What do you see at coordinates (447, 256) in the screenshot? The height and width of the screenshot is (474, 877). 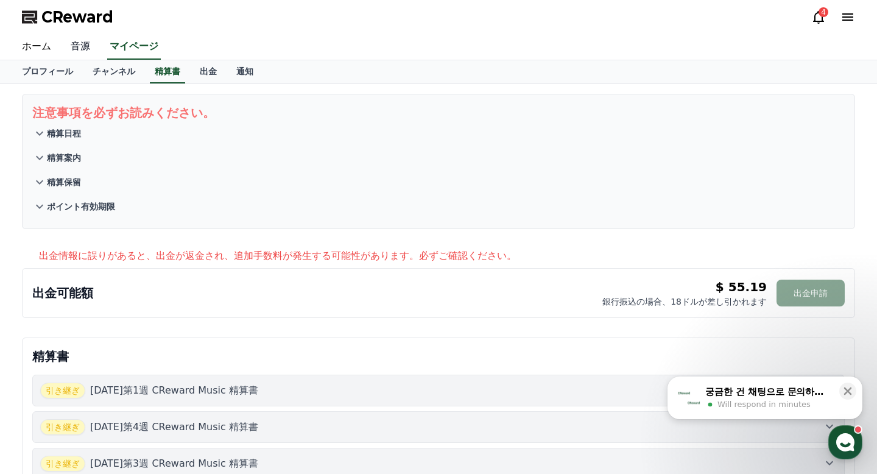 I see `p: 出金情報に誤りがあると、出金が返金され、追加手数料が発生する可能性があります。必ずご確認ください。` at bounding box center [447, 256].